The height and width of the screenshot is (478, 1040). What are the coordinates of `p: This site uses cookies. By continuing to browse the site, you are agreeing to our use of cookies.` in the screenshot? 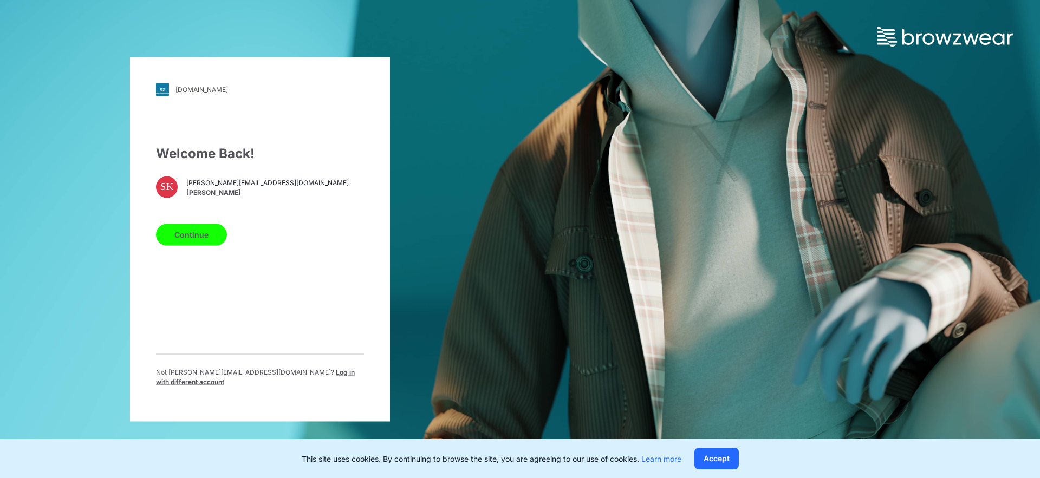 It's located at (491, 459).